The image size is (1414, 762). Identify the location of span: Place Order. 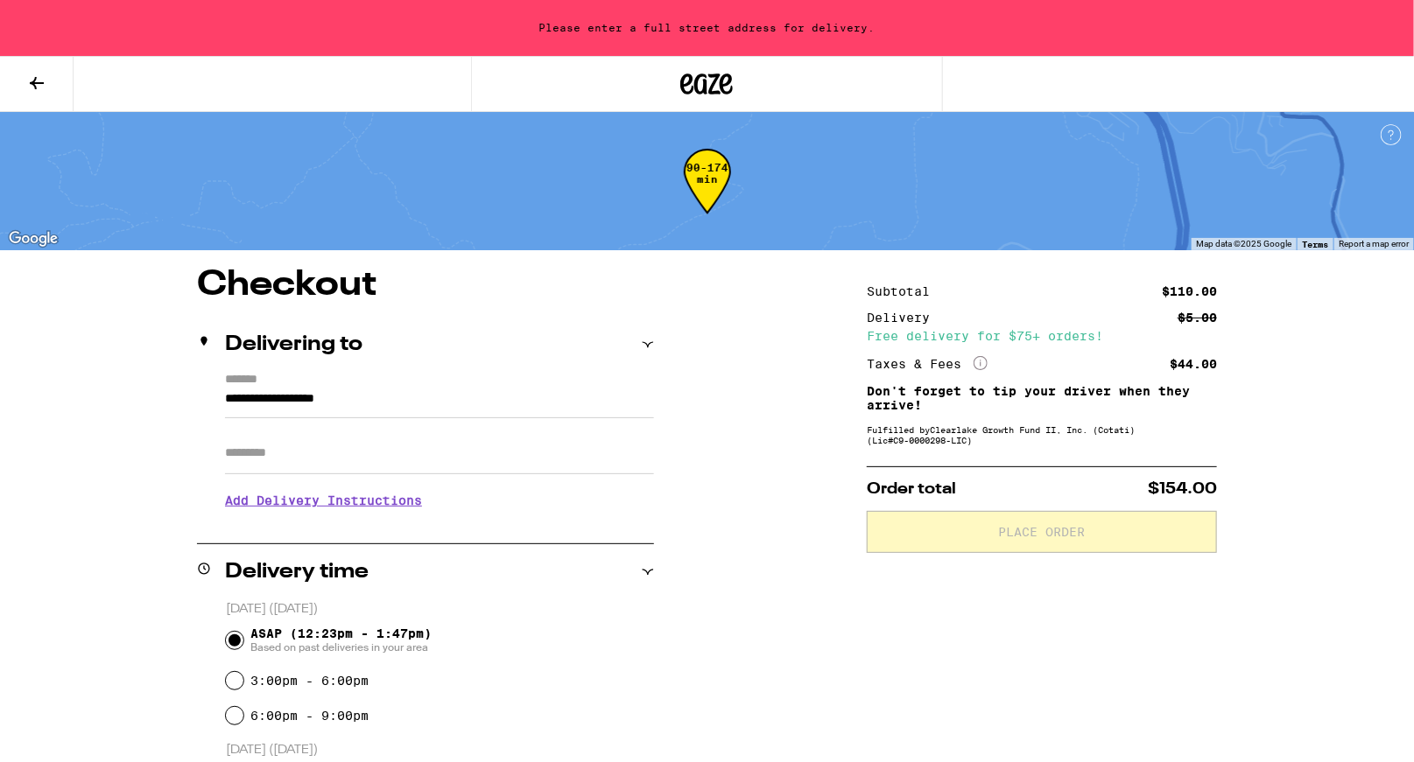
(1042, 532).